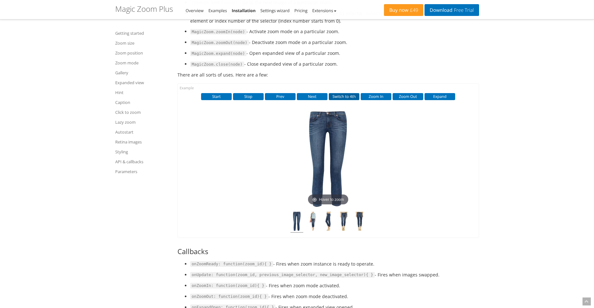 This screenshot has width=594, height=308. What do you see at coordinates (359, 222) in the screenshot?
I see `img: jeans-8.jpg` at bounding box center [359, 222].